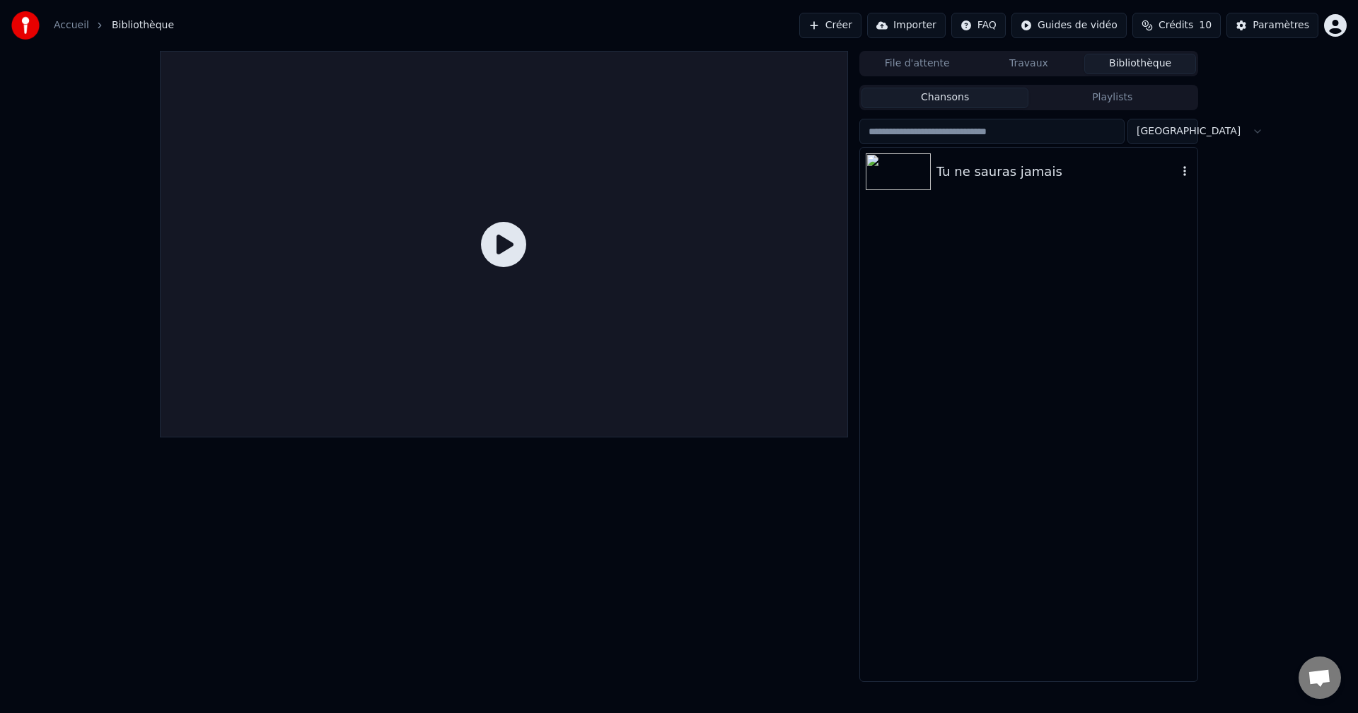 The width and height of the screenshot is (1358, 713). Describe the element at coordinates (25, 25) in the screenshot. I see `img: youka` at that location.